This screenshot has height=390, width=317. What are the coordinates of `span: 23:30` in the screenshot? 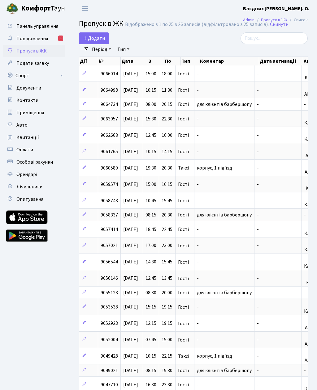 It's located at (167, 385).